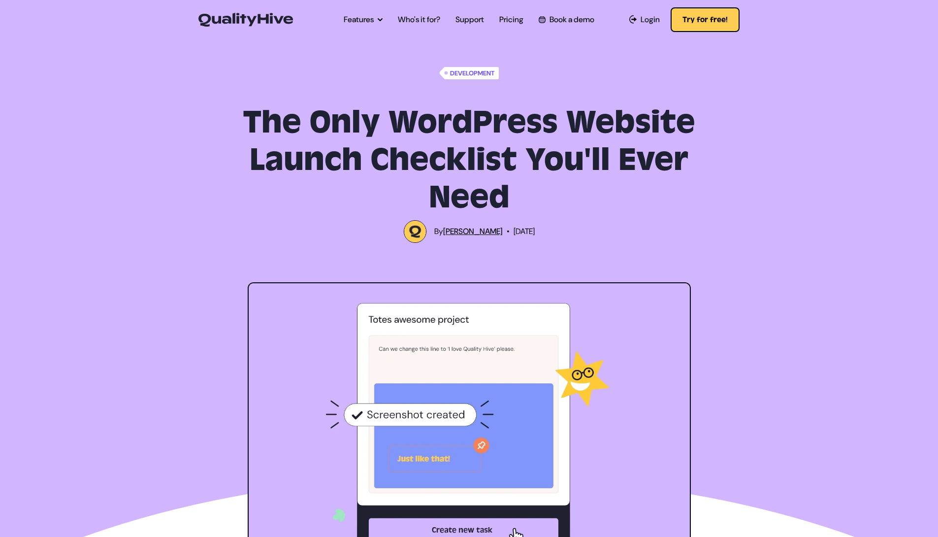 This screenshot has width=938, height=537. I want to click on a: Try for free!, so click(705, 20).